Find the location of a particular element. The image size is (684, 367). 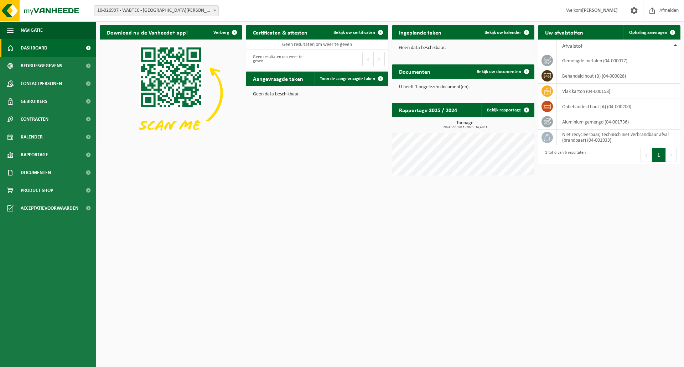

td: aluminium gemengd (04-001736) is located at coordinates (618, 122).